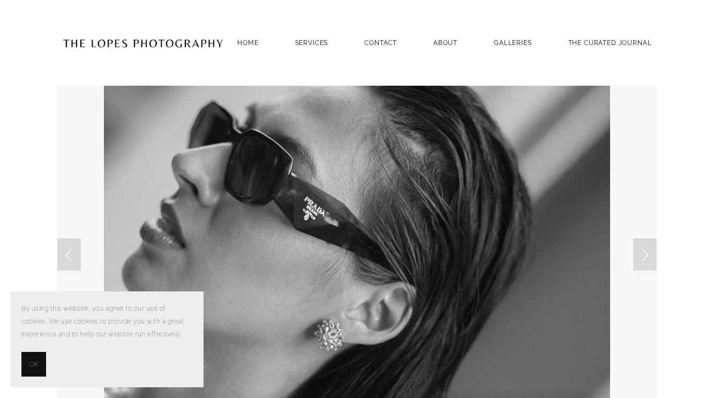 The width and height of the screenshot is (714, 398). I want to click on img: Portugal Wedding Photographer | The Lopes Photography, so click(143, 43).